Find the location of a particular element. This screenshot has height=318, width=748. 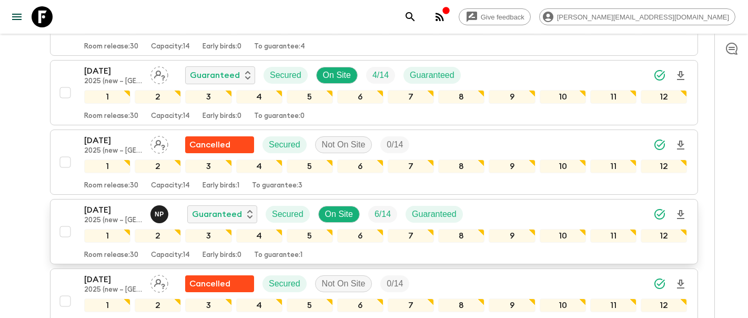

a: Give feedback is located at coordinates (494, 17).